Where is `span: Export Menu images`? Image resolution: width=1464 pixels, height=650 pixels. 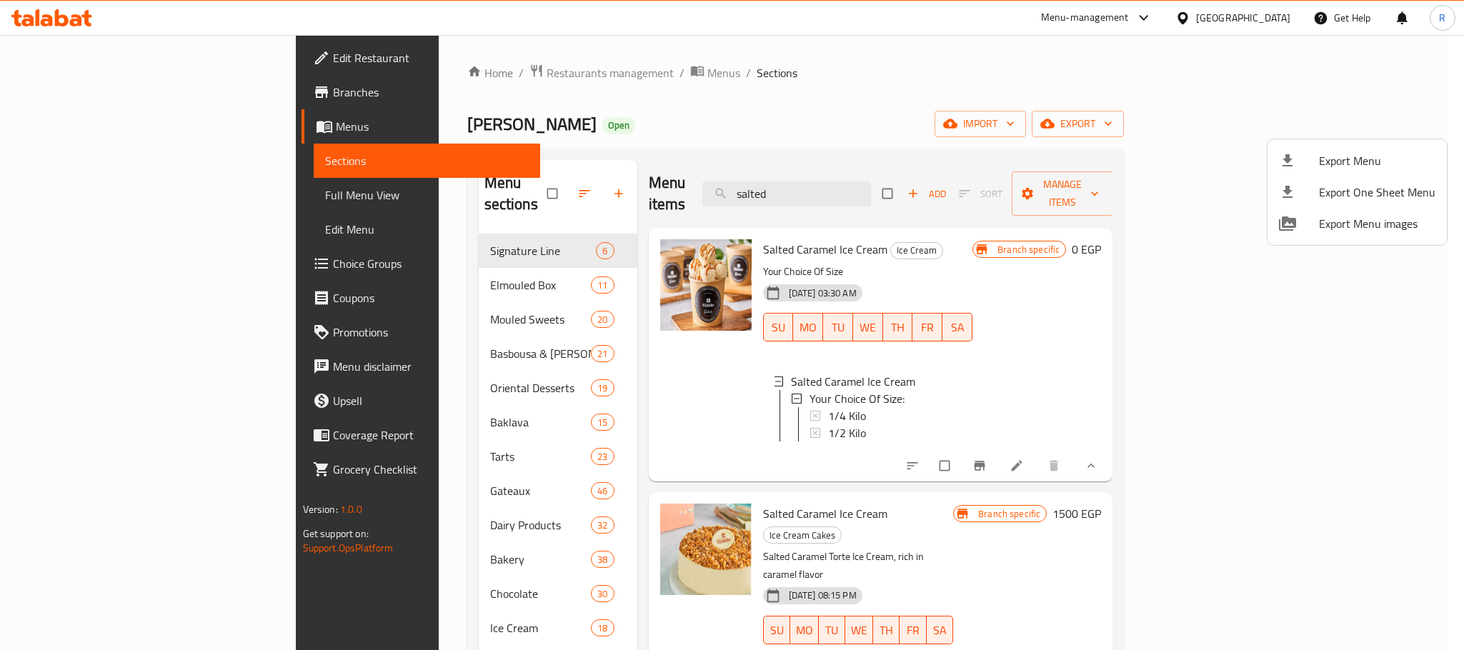 span: Export Menu images is located at coordinates (1377, 224).